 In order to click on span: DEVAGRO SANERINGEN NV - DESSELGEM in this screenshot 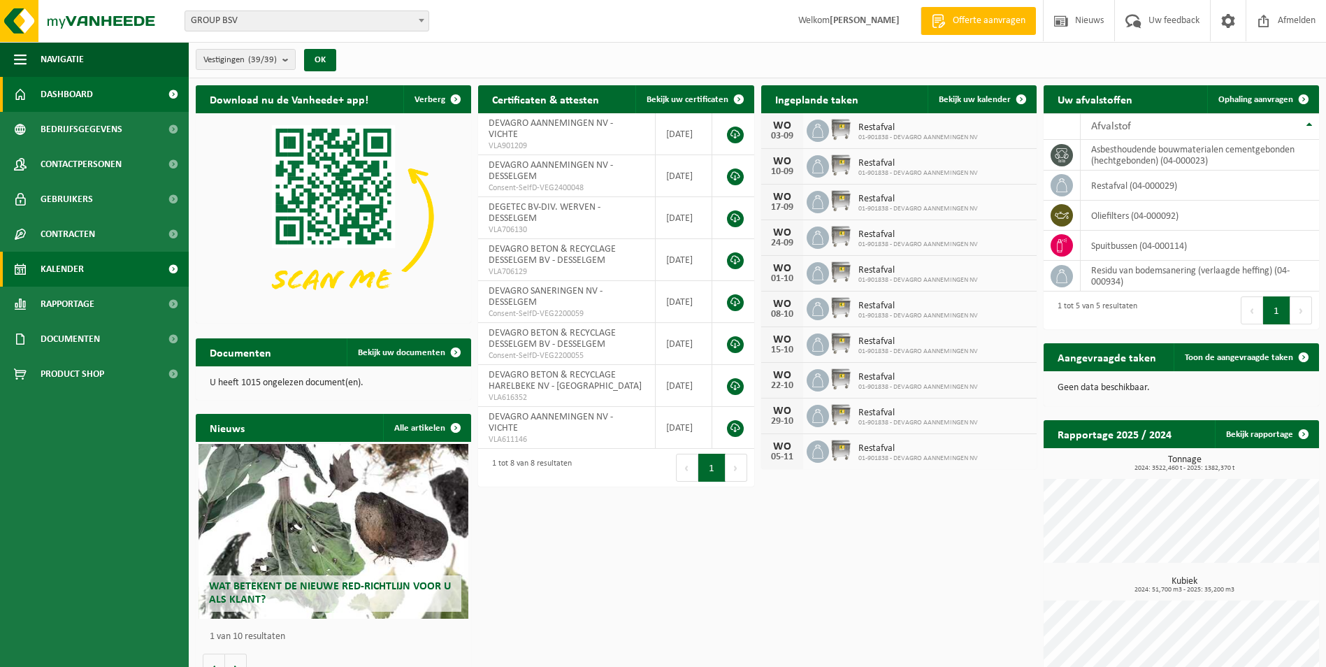, I will do `click(545, 296)`.